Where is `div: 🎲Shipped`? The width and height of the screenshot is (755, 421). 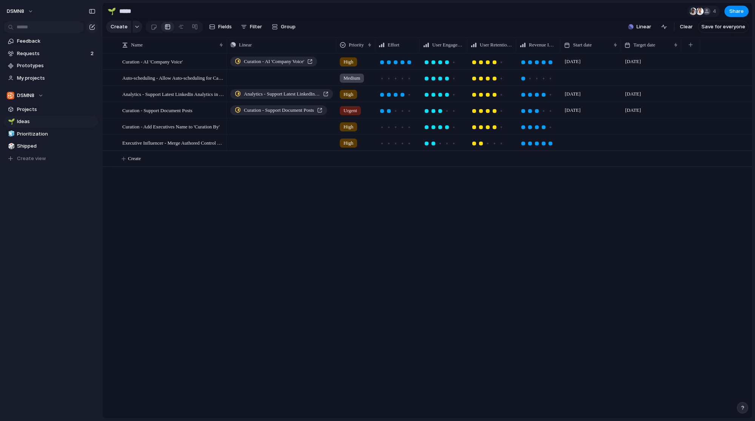 div: 🎲Shipped is located at coordinates (51, 146).